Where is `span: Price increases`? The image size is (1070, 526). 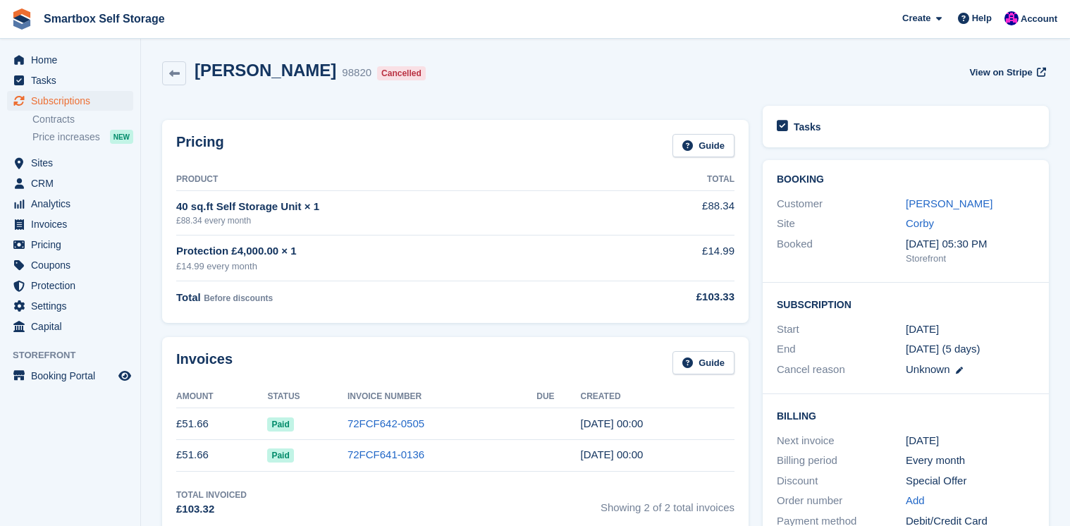 span: Price increases is located at coordinates (66, 137).